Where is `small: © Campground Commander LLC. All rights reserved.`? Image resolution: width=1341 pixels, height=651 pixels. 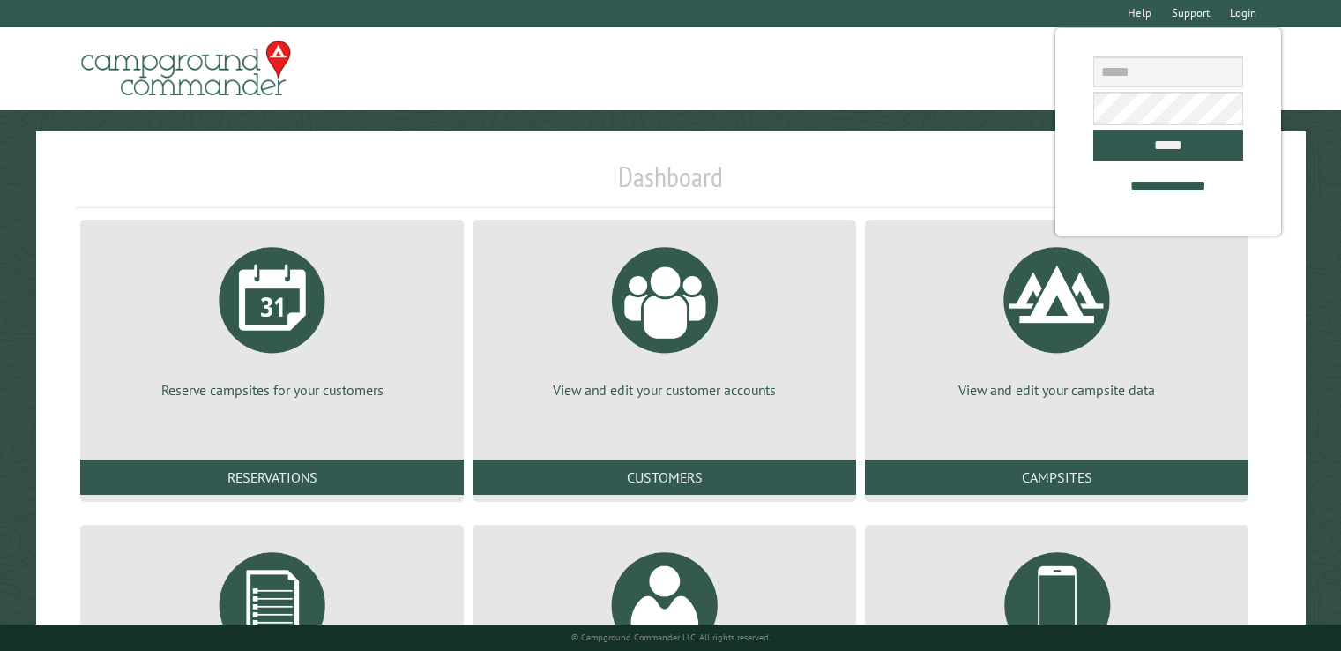
small: © Campground Commander LLC. All rights reserved. is located at coordinates (671, 636).